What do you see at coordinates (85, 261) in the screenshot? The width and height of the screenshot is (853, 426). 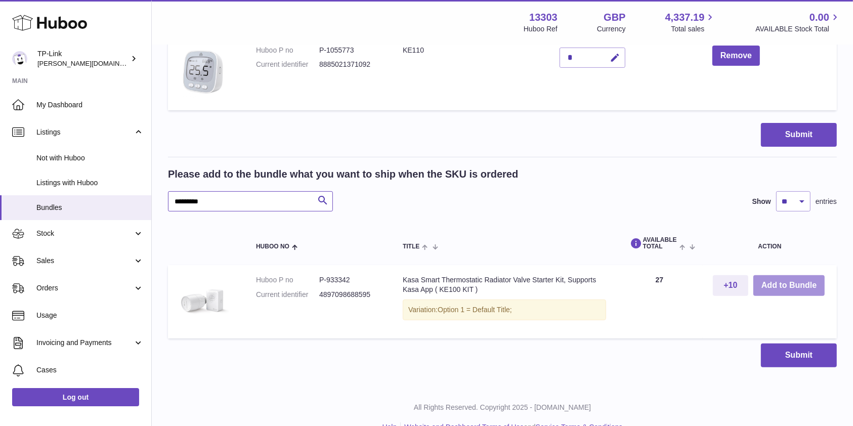 I see `span: Sales` at bounding box center [85, 261].